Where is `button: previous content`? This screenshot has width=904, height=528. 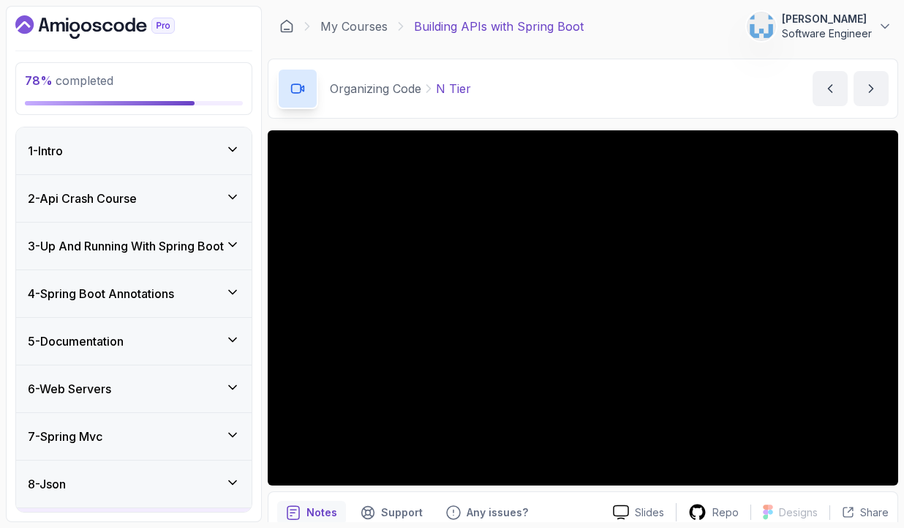
button: previous content is located at coordinates (831, 89).